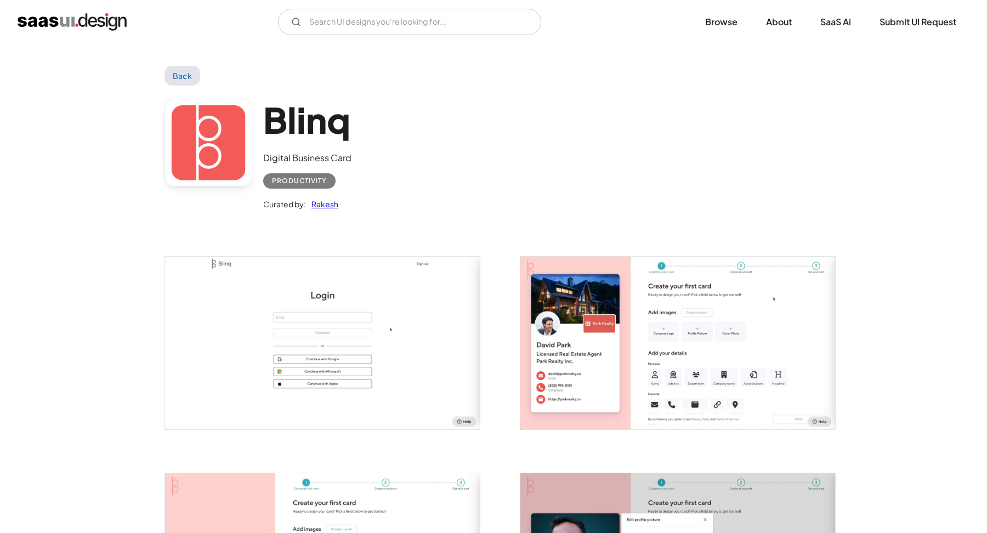  Describe the element at coordinates (307, 158) in the screenshot. I see `div: Digital Business Card` at that location.